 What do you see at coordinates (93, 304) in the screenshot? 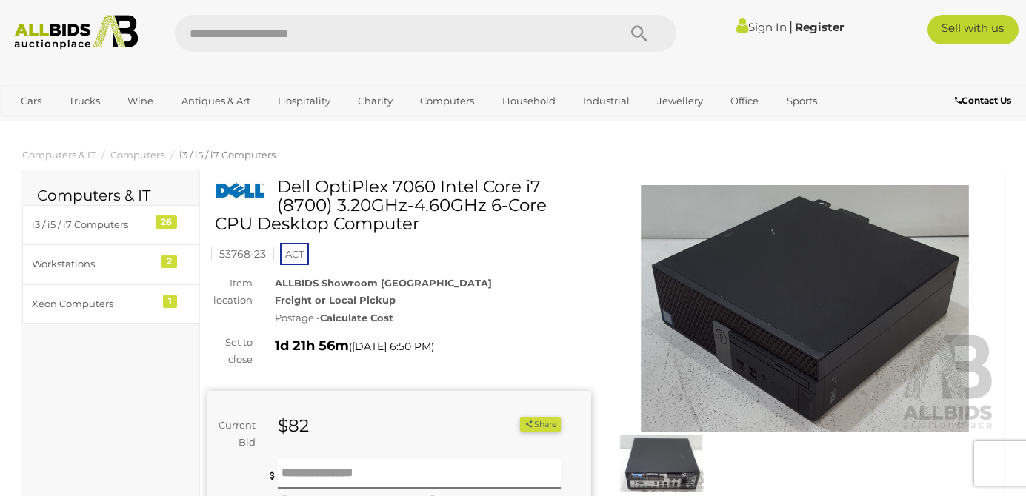
I see `div: Xeon Computers` at bounding box center [93, 304].